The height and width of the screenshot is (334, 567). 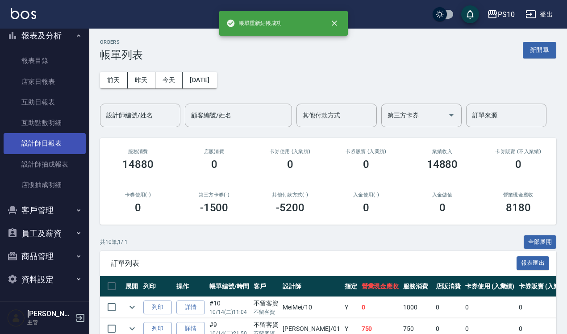 What do you see at coordinates (214, 195) in the screenshot?
I see `h2: 第三方卡券(-)` at bounding box center [214, 195].